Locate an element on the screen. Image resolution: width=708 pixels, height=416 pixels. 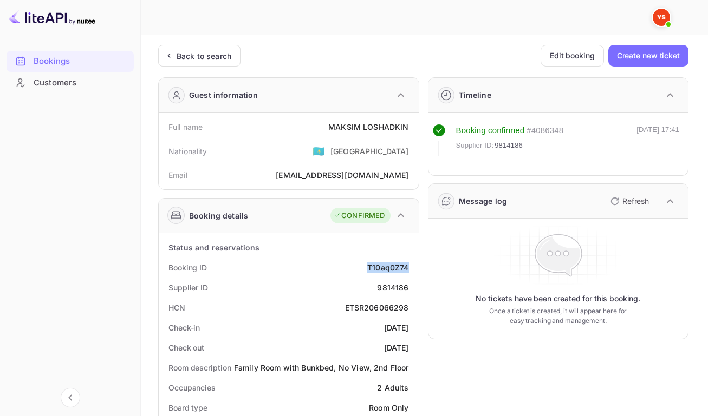
div: MAKSIM LOSHADKIN is located at coordinates (368, 127).